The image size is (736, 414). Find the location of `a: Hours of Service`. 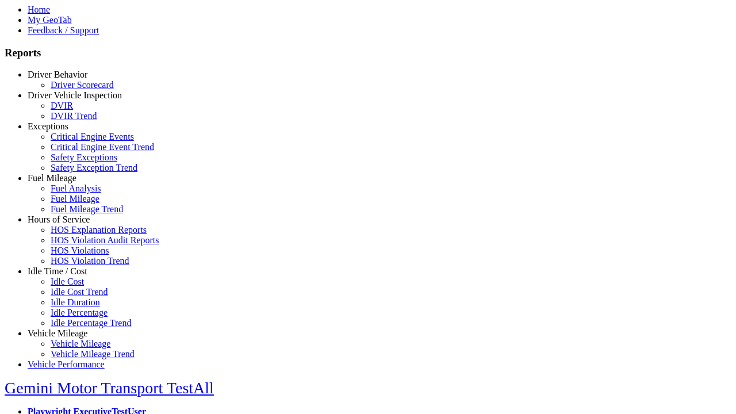

a: Hours of Service is located at coordinates (59, 219).